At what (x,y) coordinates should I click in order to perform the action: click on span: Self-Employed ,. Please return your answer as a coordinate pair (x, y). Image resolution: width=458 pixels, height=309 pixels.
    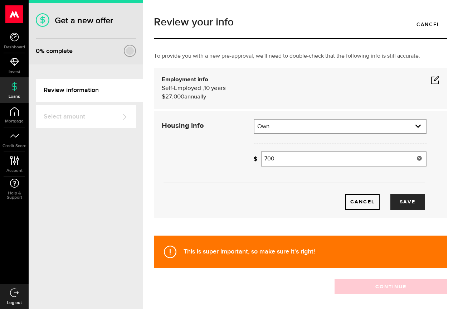
    Looking at the image, I should click on (183, 88).